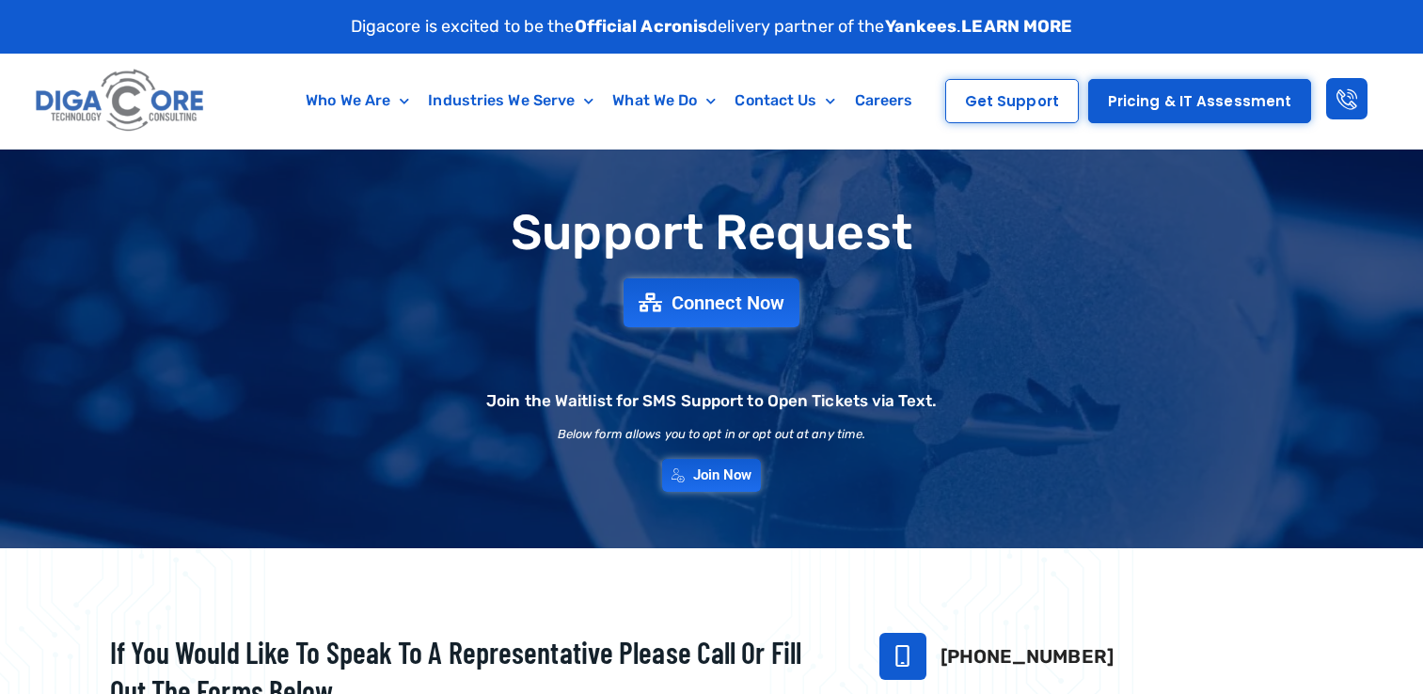  I want to click on h1: Support Request, so click(712, 232).